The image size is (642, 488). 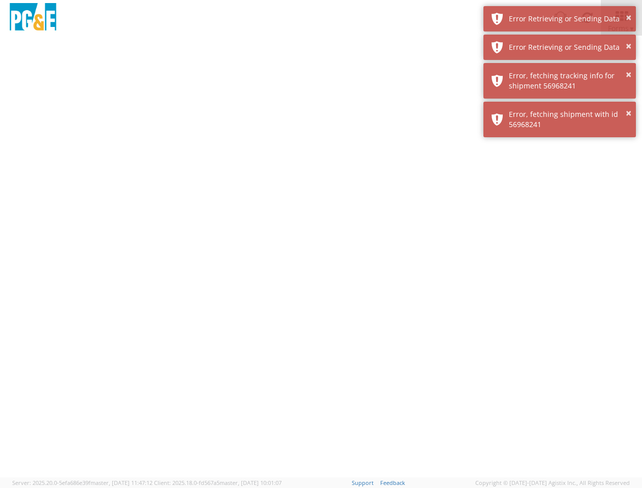 What do you see at coordinates (393, 483) in the screenshot?
I see `a: Feedback` at bounding box center [393, 483].